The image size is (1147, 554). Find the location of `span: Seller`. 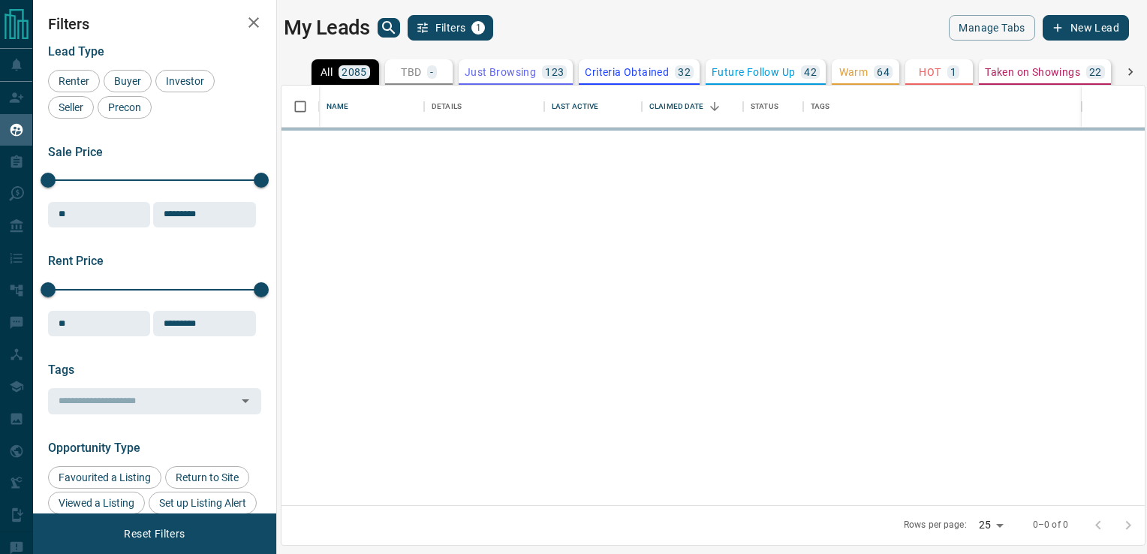

span: Seller is located at coordinates (71, 107).